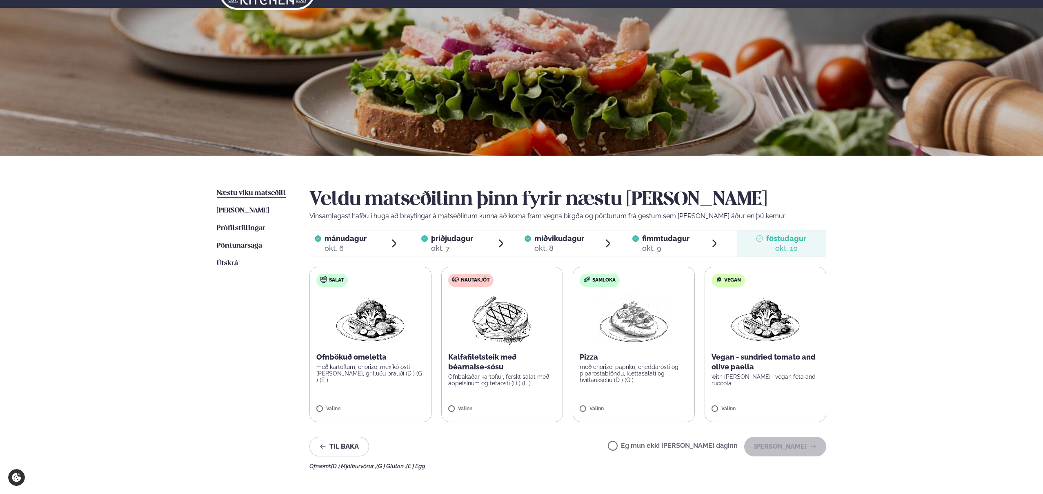  I want to click on img: Pizza-Bread.png, so click(634, 319).